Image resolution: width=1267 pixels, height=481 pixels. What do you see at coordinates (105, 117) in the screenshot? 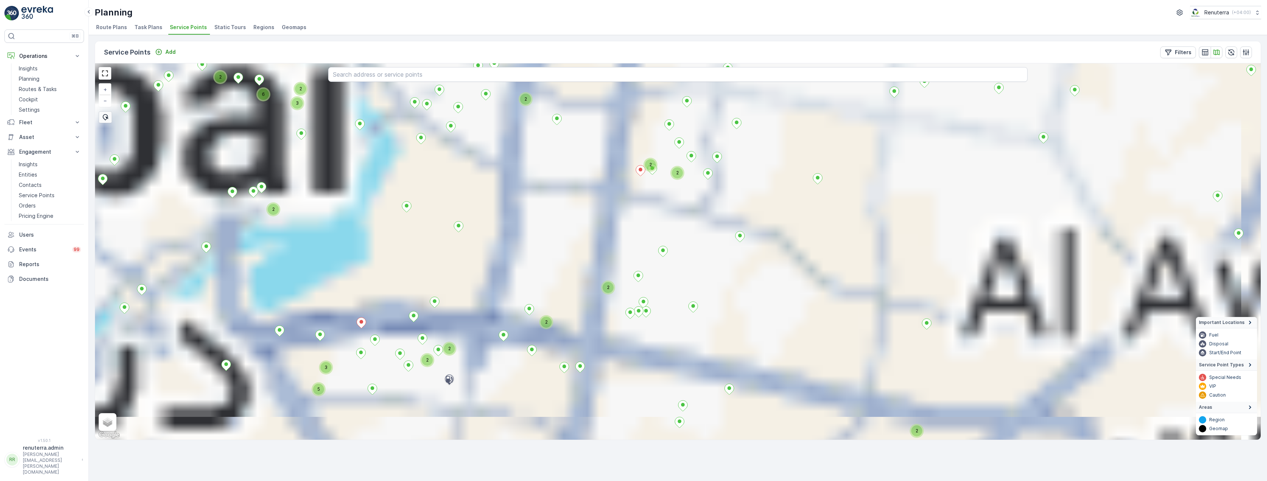
I see `div: Bulk Select` at bounding box center [105, 117].